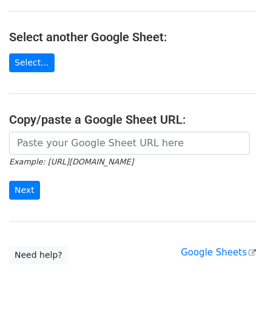  Describe the element at coordinates (32, 62) in the screenshot. I see `a: Select...` at that location.